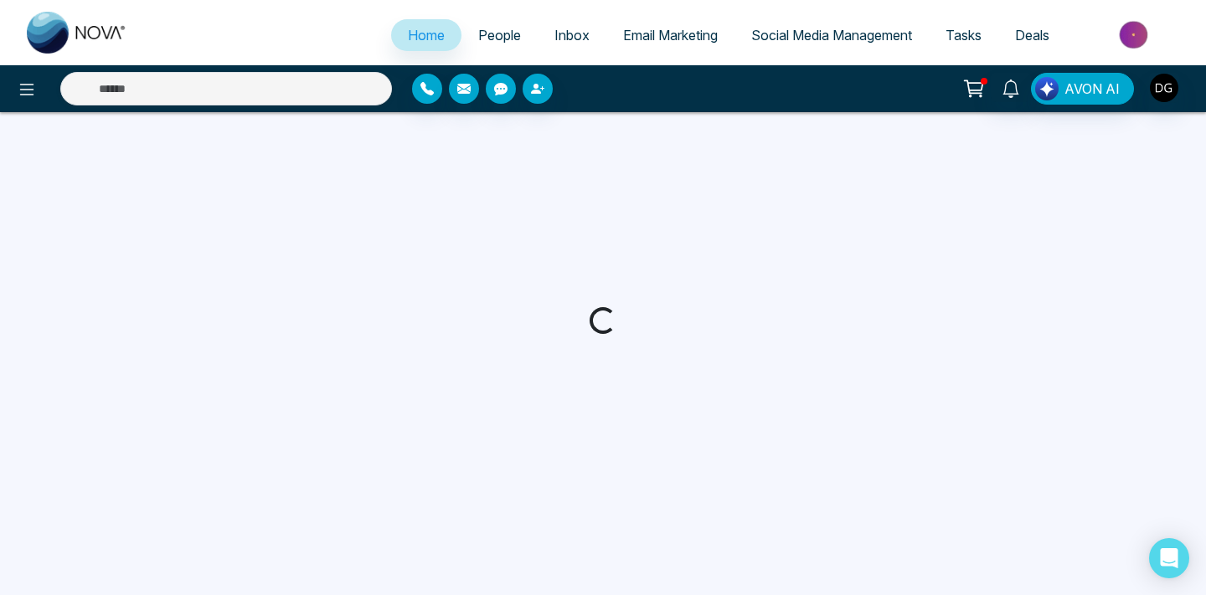 The height and width of the screenshot is (595, 1206). What do you see at coordinates (670, 35) in the screenshot?
I see `span: Email Marketing` at bounding box center [670, 35].